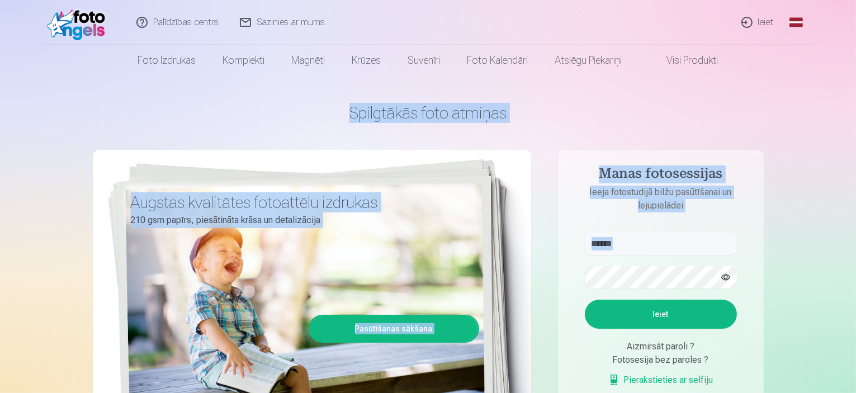 The width and height of the screenshot is (856, 393). Describe the element at coordinates (394, 329) in the screenshot. I see `a: Pasūtīšanas sākšana` at that location.